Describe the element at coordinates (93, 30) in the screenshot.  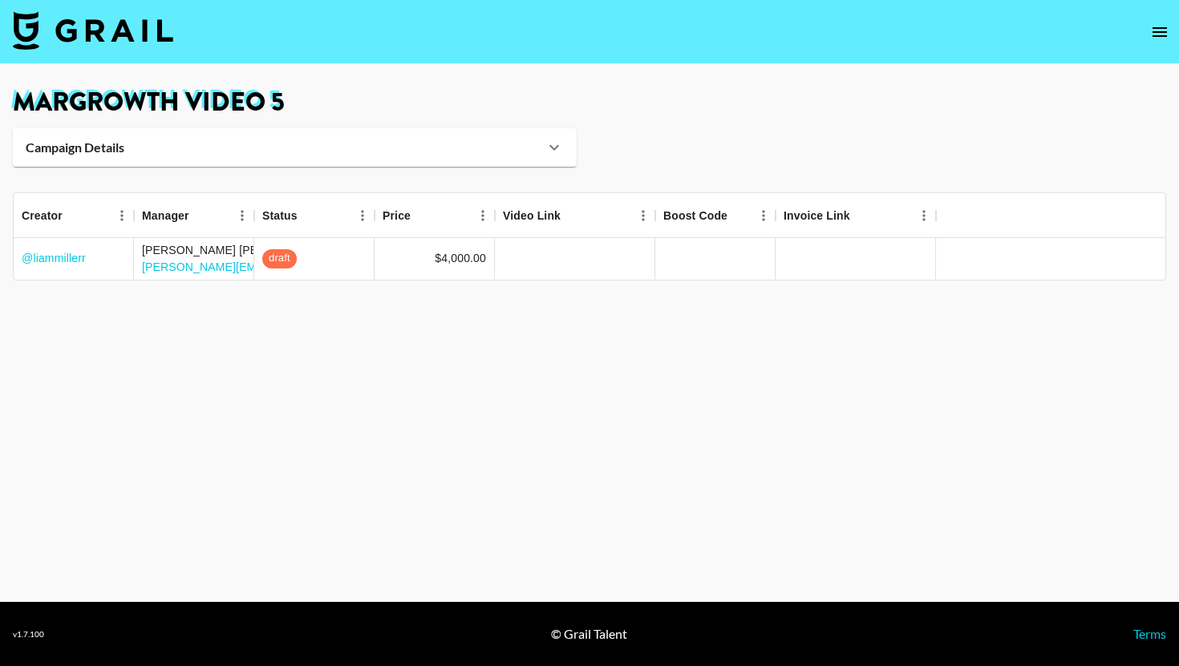
I see `img: Grail Talent` at that location.